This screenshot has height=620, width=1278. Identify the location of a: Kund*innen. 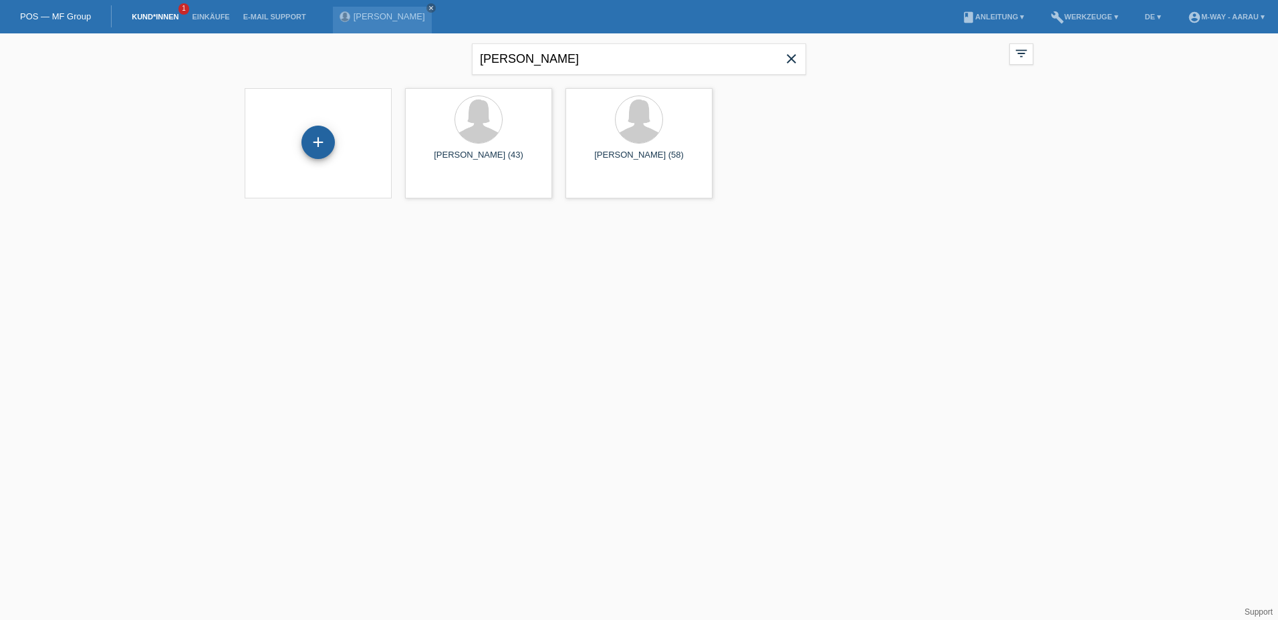
(155, 17).